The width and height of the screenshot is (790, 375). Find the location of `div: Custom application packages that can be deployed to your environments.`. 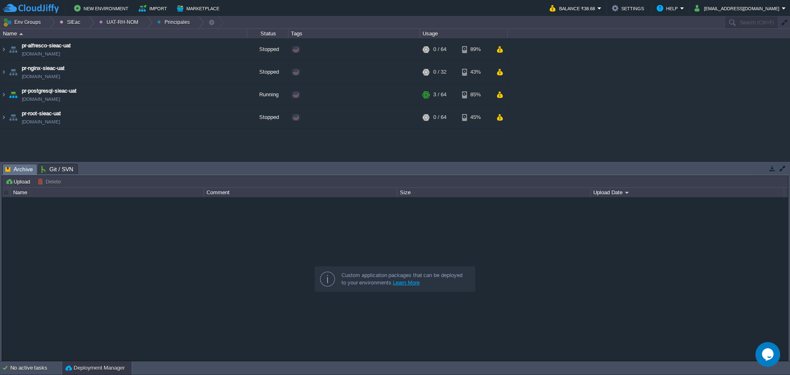

div: Custom application packages that can be deployed to your environments. is located at coordinates (405, 279).